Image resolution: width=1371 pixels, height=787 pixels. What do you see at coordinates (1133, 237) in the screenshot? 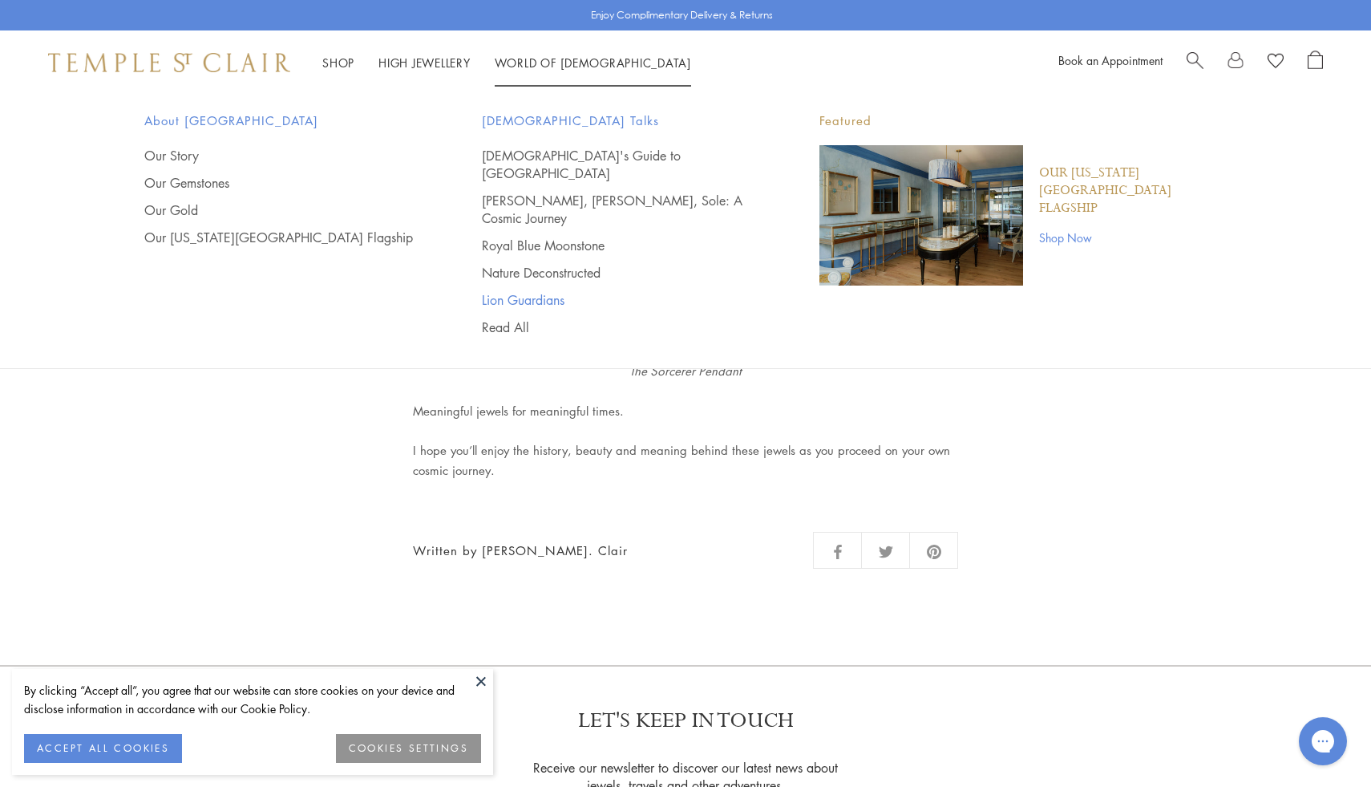
I see `a: Shop Now` at bounding box center [1133, 237].